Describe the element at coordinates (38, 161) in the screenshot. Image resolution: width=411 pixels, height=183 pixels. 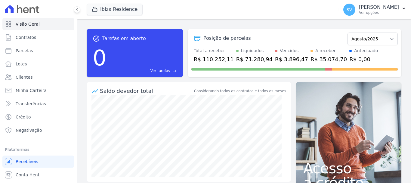
I see `a: Recebíveis` at that location.